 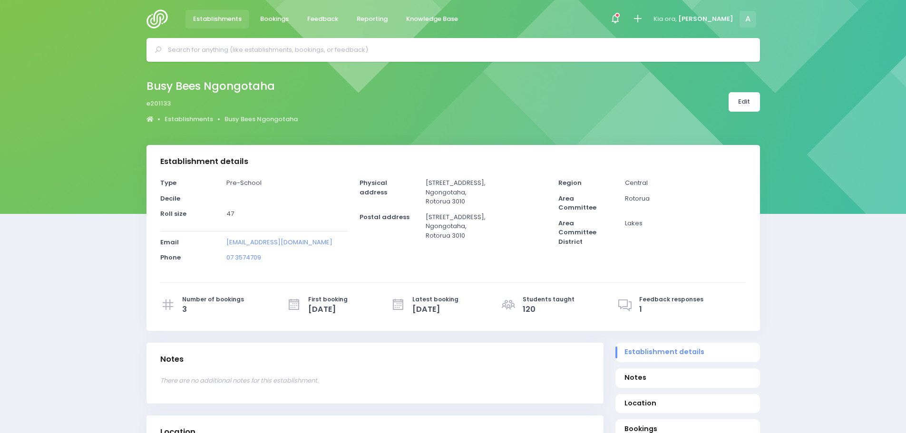 What do you see at coordinates (548, 300) in the screenshot?
I see `span: Students taught` at bounding box center [548, 300].